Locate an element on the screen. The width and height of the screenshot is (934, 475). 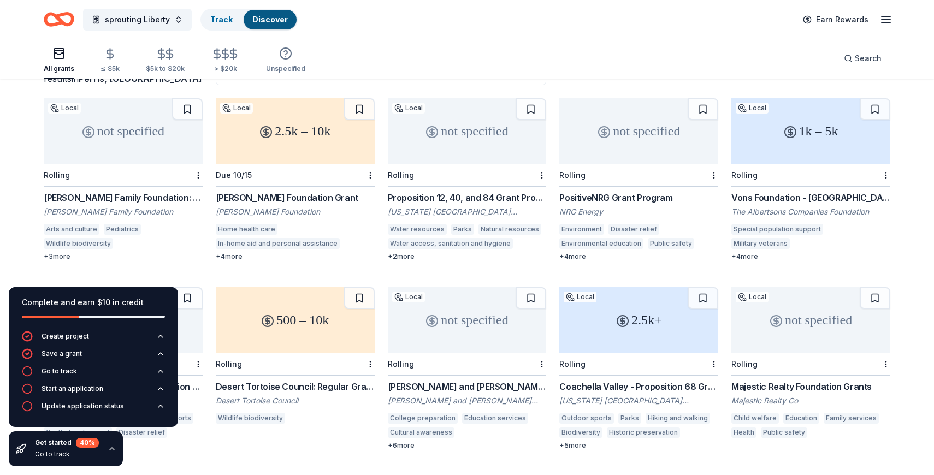
button: Search is located at coordinates (863, 58).